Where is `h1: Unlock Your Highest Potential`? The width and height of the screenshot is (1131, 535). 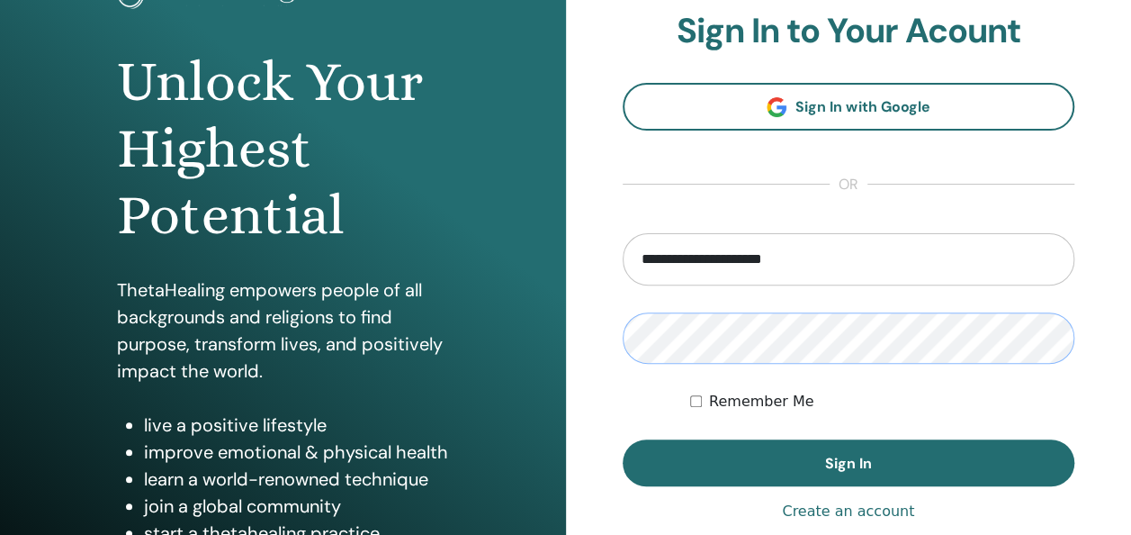
h1: Unlock Your Highest Potential is located at coordinates (283, 148).